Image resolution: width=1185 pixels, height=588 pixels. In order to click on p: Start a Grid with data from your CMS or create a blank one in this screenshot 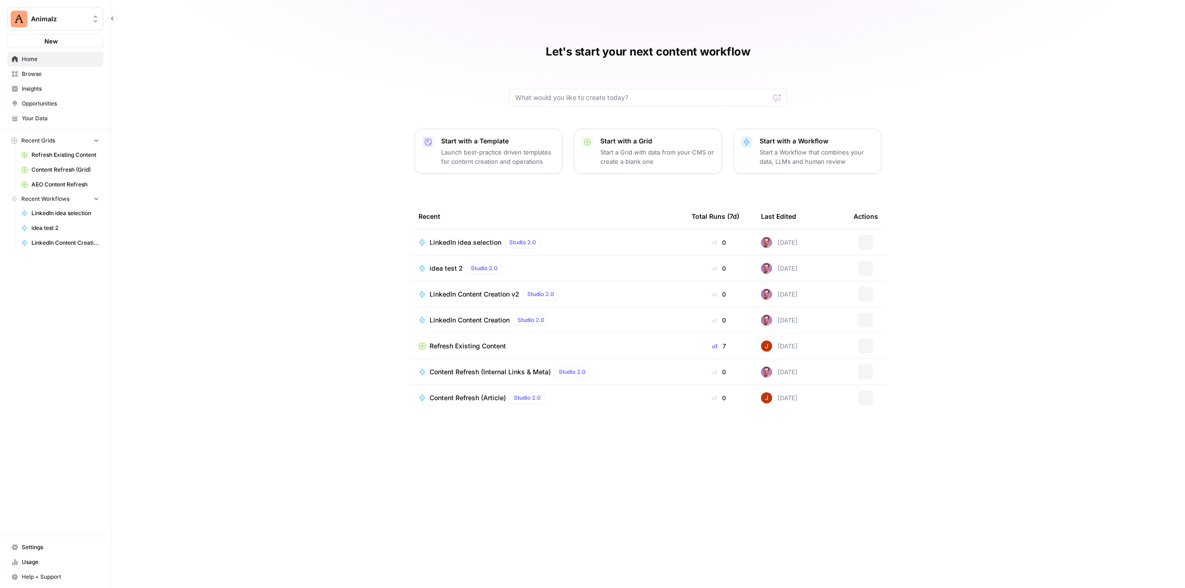, I will do `click(657, 157)`.